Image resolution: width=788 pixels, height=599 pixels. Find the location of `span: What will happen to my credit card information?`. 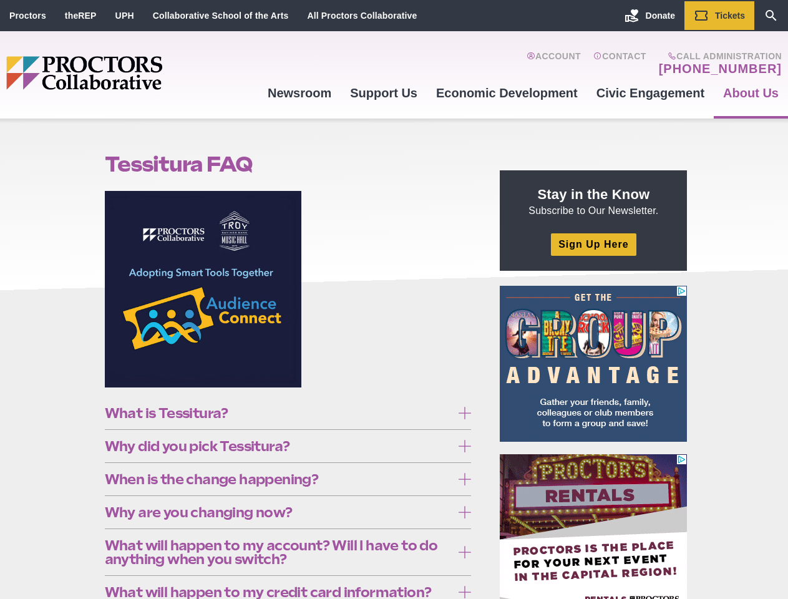

span: What will happen to my credit card information? is located at coordinates (278, 592).